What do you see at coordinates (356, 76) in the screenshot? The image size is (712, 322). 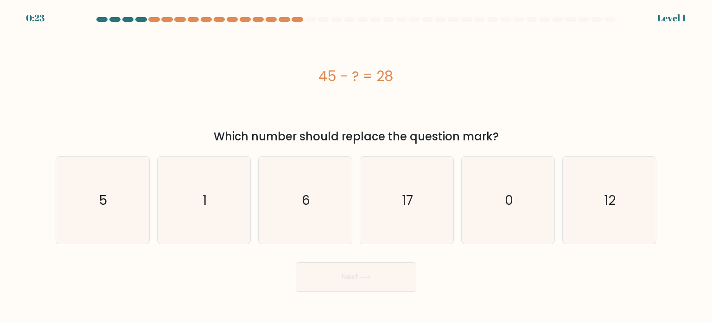 I see `div: 45 - ? = 28` at bounding box center [356, 76].